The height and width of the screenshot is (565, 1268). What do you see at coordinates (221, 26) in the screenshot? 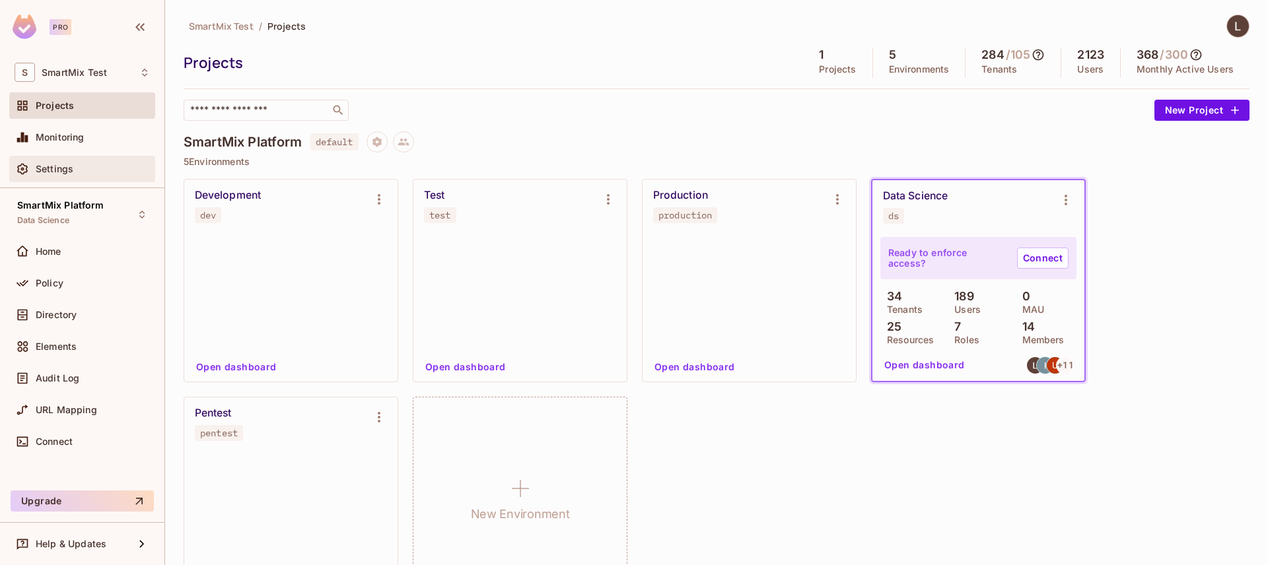
I see `span: SmartMix Test` at bounding box center [221, 26].